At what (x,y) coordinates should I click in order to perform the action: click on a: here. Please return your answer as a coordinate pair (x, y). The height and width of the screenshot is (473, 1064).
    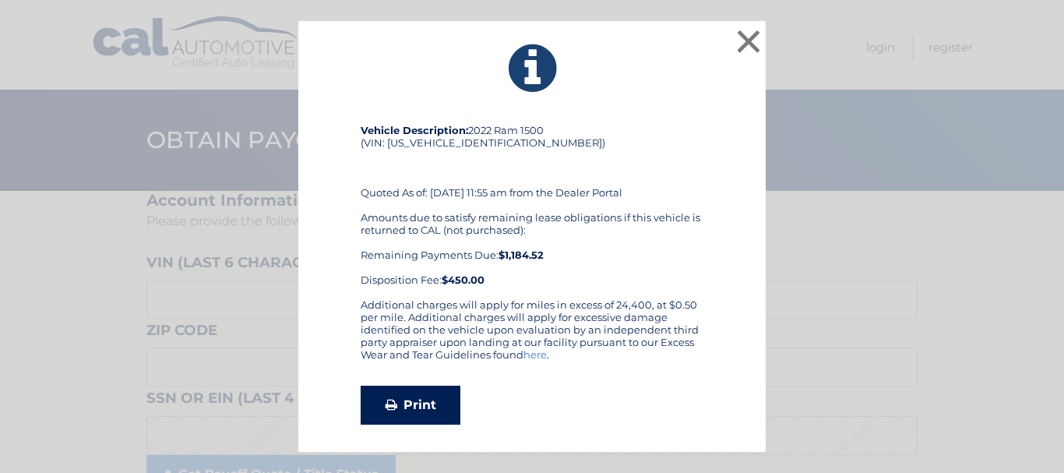
    Looking at the image, I should click on (535, 354).